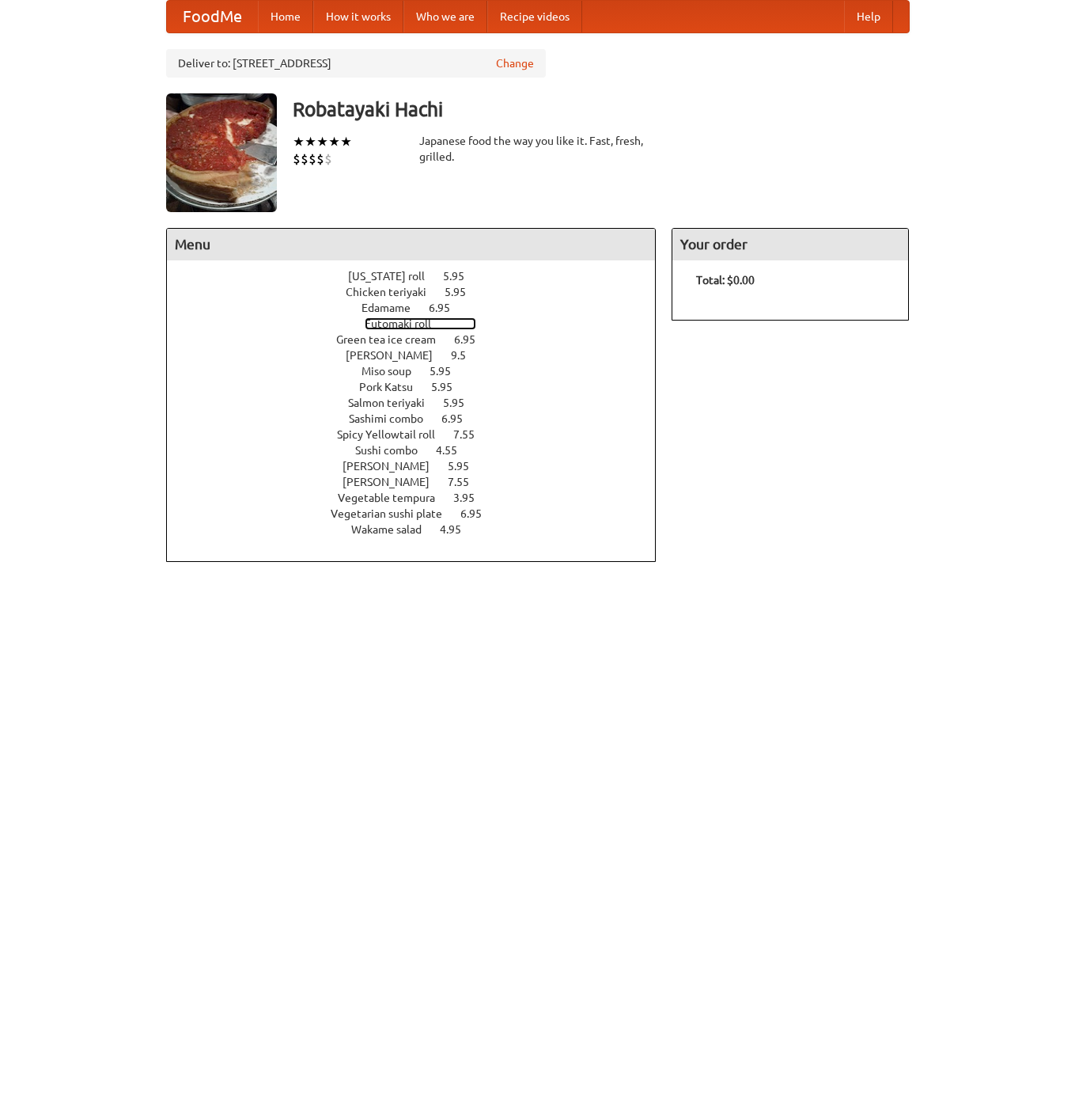 The height and width of the screenshot is (1120, 1075). Describe the element at coordinates (421, 451) in the screenshot. I see `a: Sushi combo 4.55` at that location.